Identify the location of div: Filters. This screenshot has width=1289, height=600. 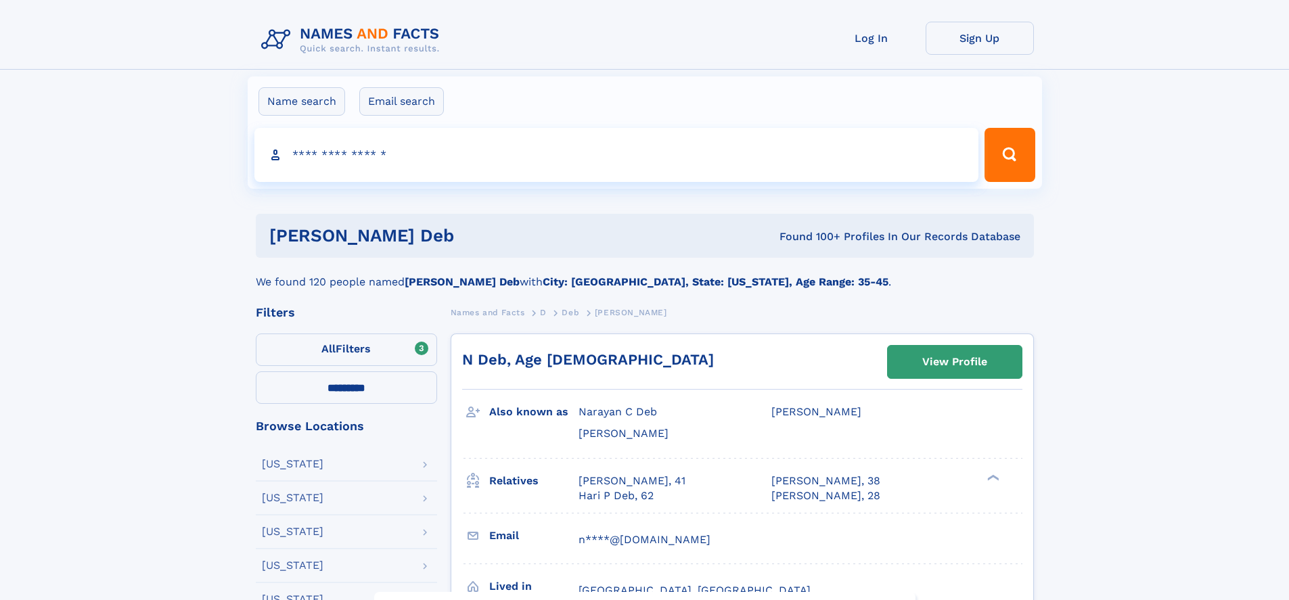
(346, 313).